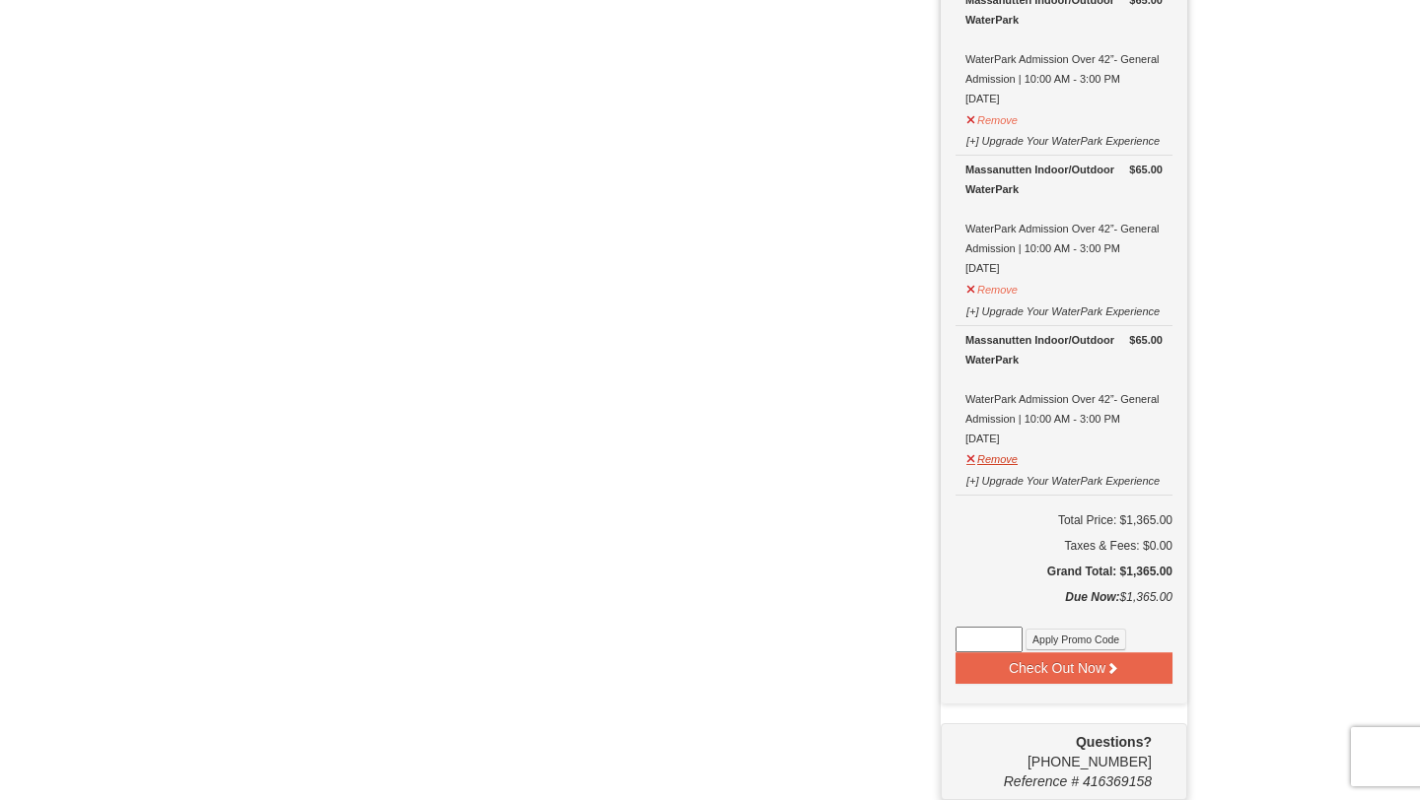 This screenshot has width=1420, height=800. I want to click on strong: Questions?, so click(1113, 742).